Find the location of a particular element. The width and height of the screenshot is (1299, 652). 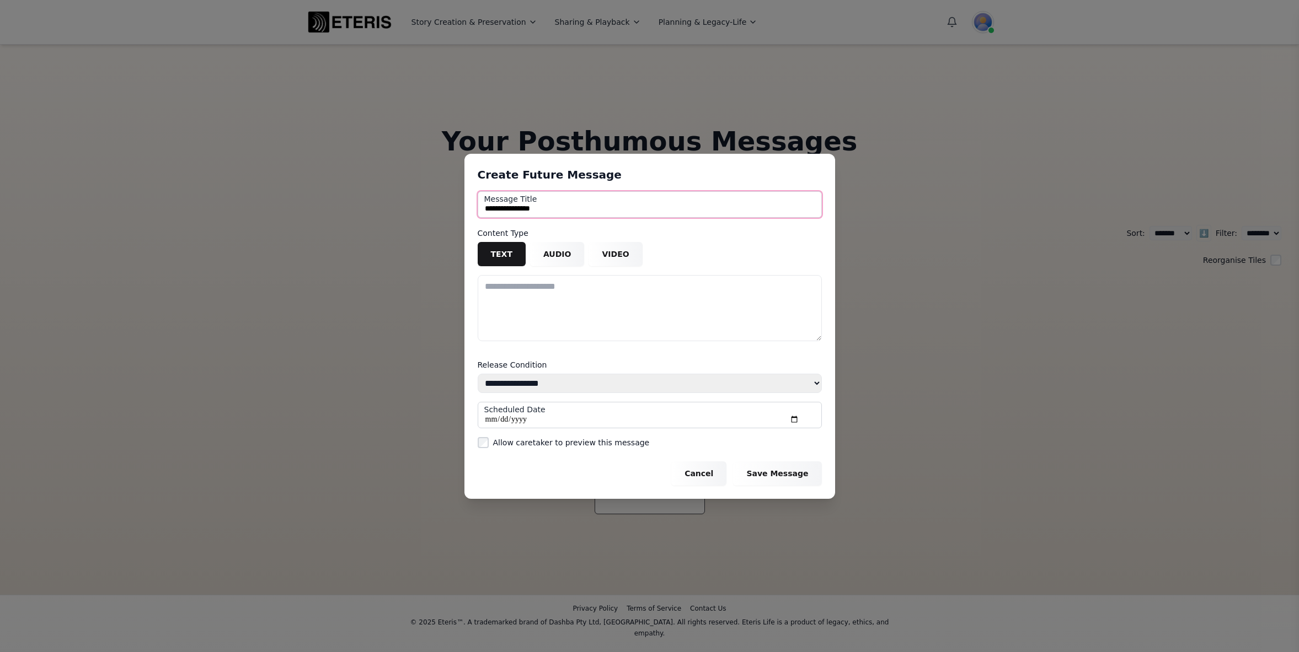

button: Save Message is located at coordinates (777, 474).